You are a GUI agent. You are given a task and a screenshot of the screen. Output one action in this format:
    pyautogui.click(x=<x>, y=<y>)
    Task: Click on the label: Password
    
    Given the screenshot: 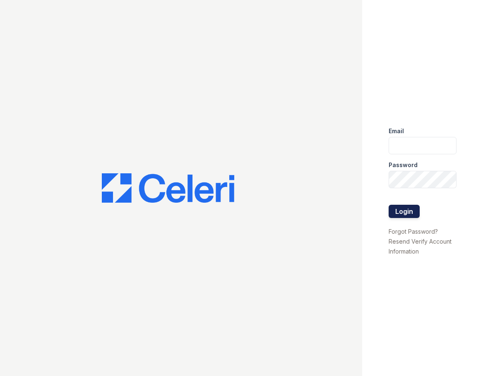 What is the action you would take?
    pyautogui.click(x=403, y=165)
    